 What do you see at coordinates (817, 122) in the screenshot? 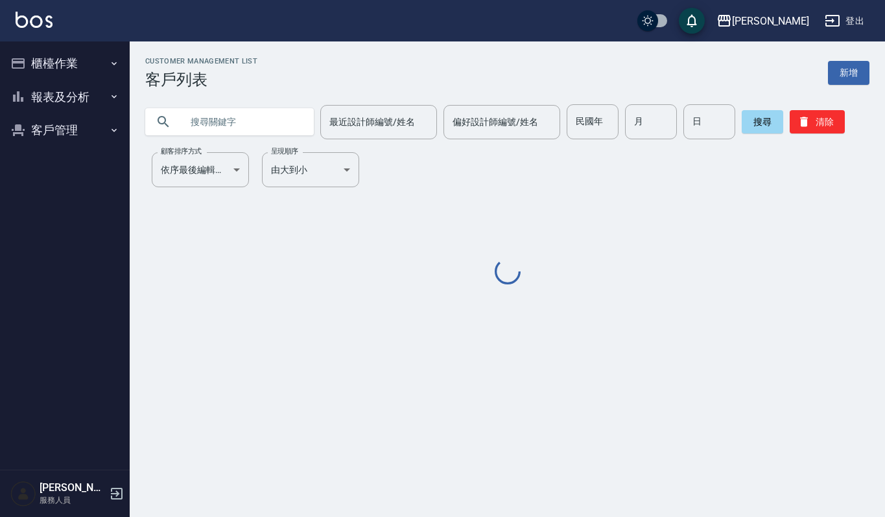
I see `button: 清除` at bounding box center [817, 122].